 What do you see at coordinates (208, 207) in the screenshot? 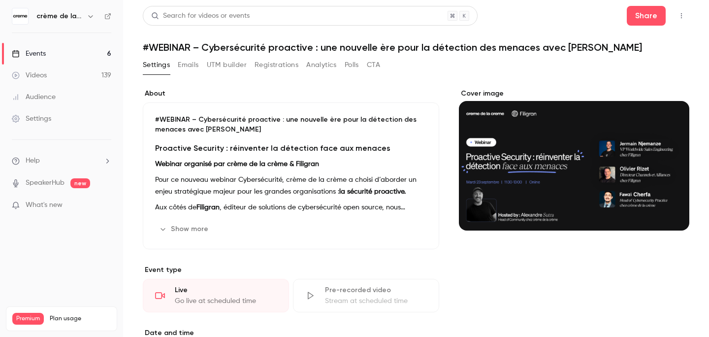
I see `strong: Filigran` at bounding box center [208, 207].